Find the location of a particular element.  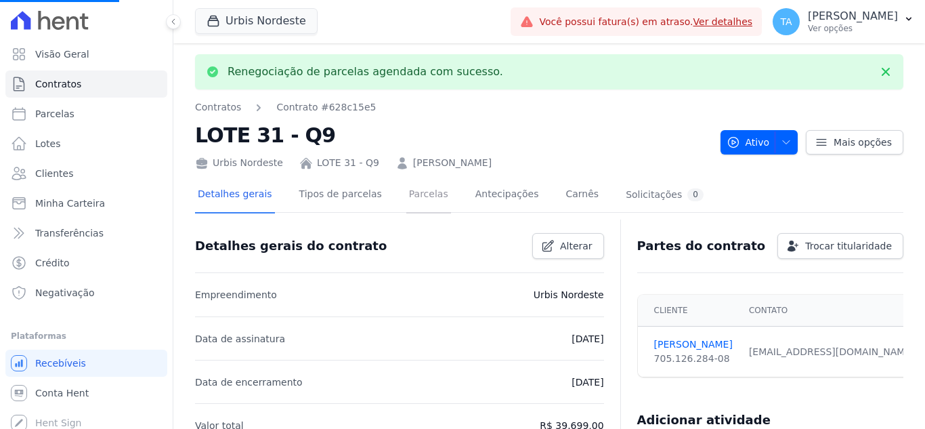

a: Transferências is located at coordinates (86, 233).